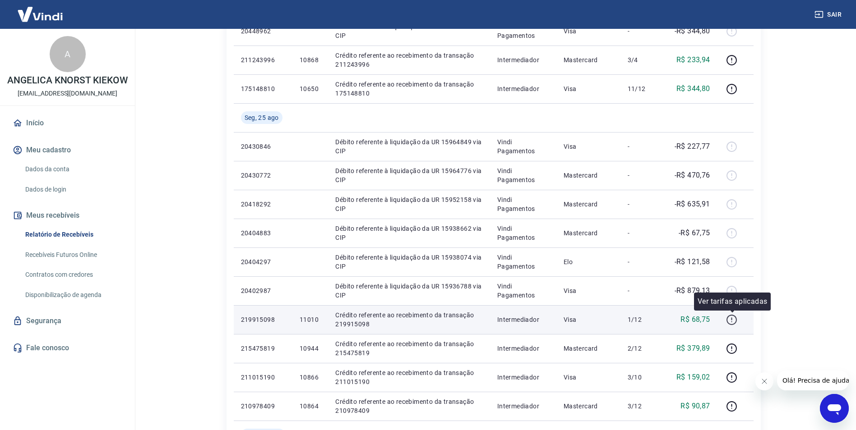 The image size is (856, 430). I want to click on p: 1/12, so click(641, 320).